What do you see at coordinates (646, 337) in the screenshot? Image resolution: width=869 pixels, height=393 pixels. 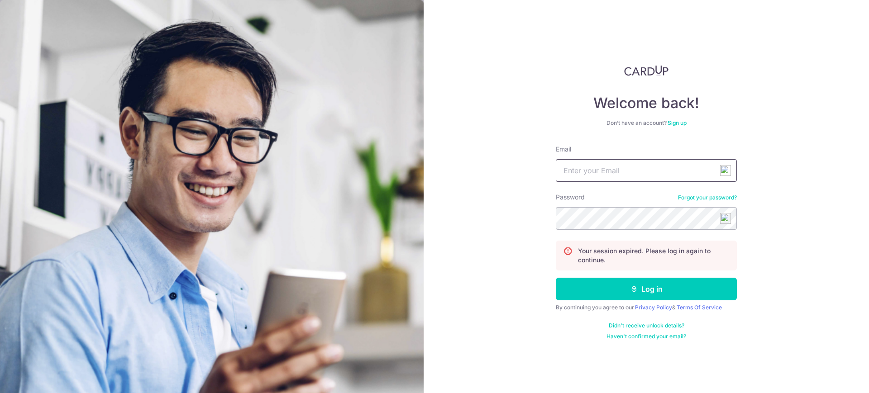 I see `a: Haven't confirmed your email?` at bounding box center [646, 337].